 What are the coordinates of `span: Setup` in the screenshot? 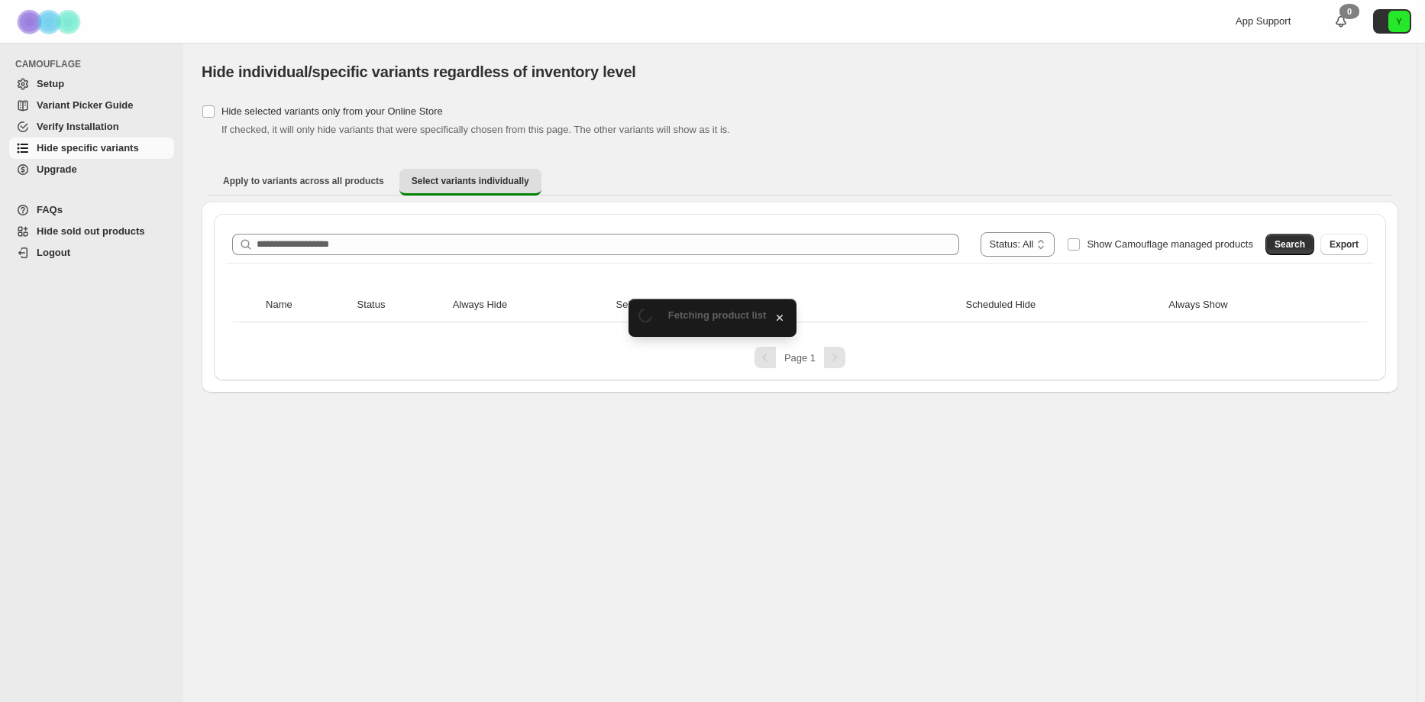 It's located at (50, 83).